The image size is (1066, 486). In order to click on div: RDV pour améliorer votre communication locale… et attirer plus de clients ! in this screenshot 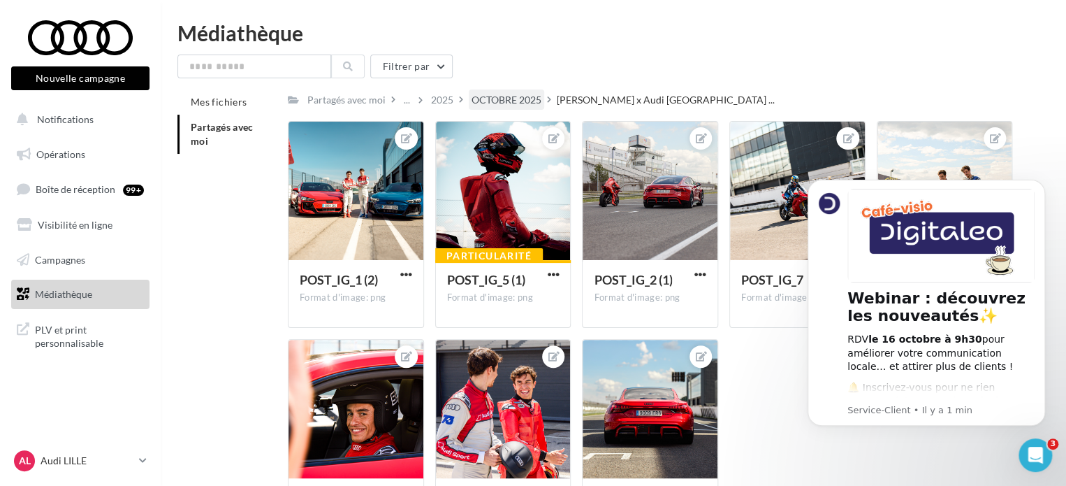, I will do `click(154, 191)`.